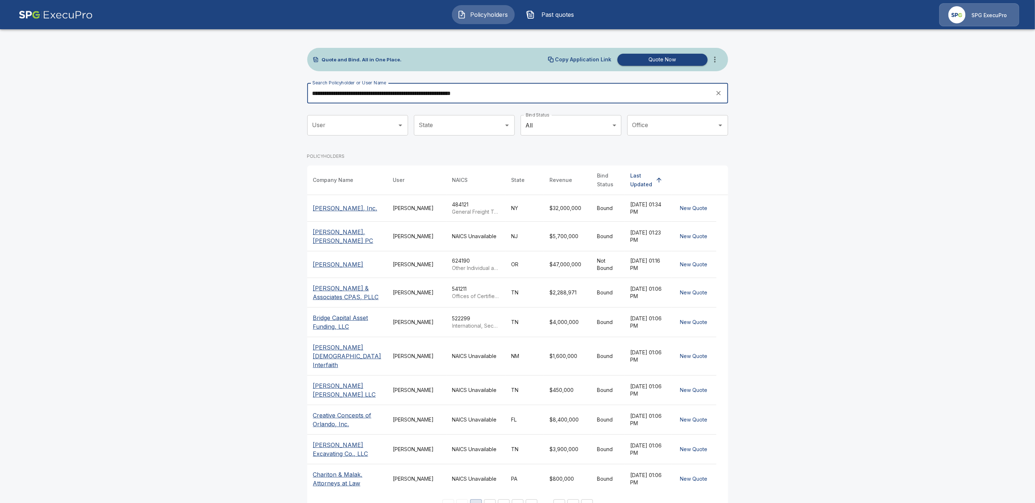  Describe the element at coordinates (538, 115) in the screenshot. I see `label: Bind Status` at that location.